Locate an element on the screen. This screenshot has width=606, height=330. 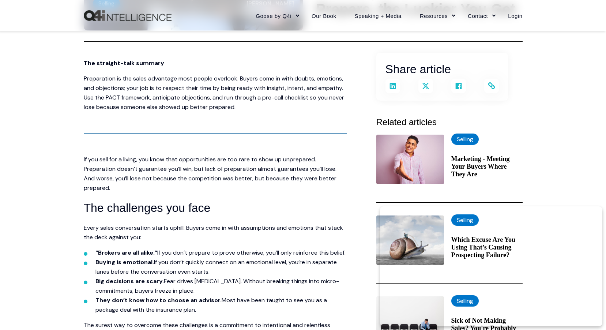
span: Big decisions are scary. is located at coordinates (129, 281).